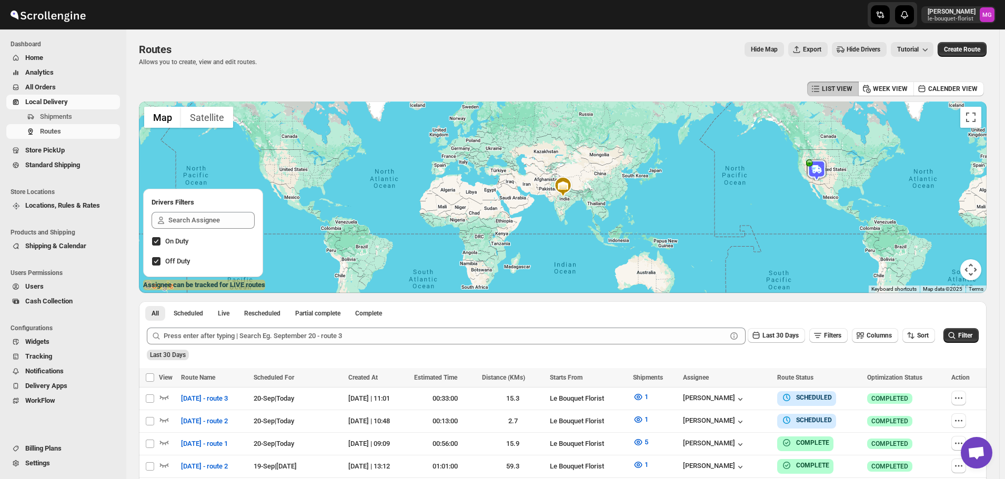 This screenshot has width=1005, height=479. I want to click on span: Locations, Rules & Rates, so click(63, 205).